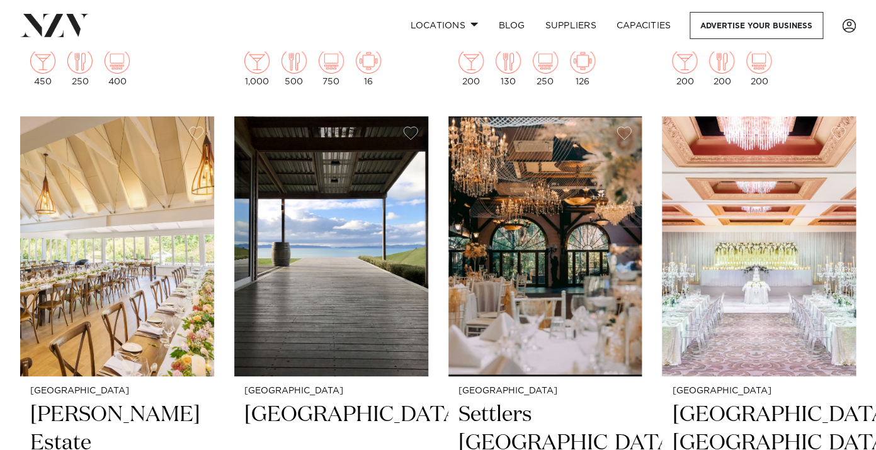 The width and height of the screenshot is (876, 450). I want to click on a: BLOG, so click(511, 25).